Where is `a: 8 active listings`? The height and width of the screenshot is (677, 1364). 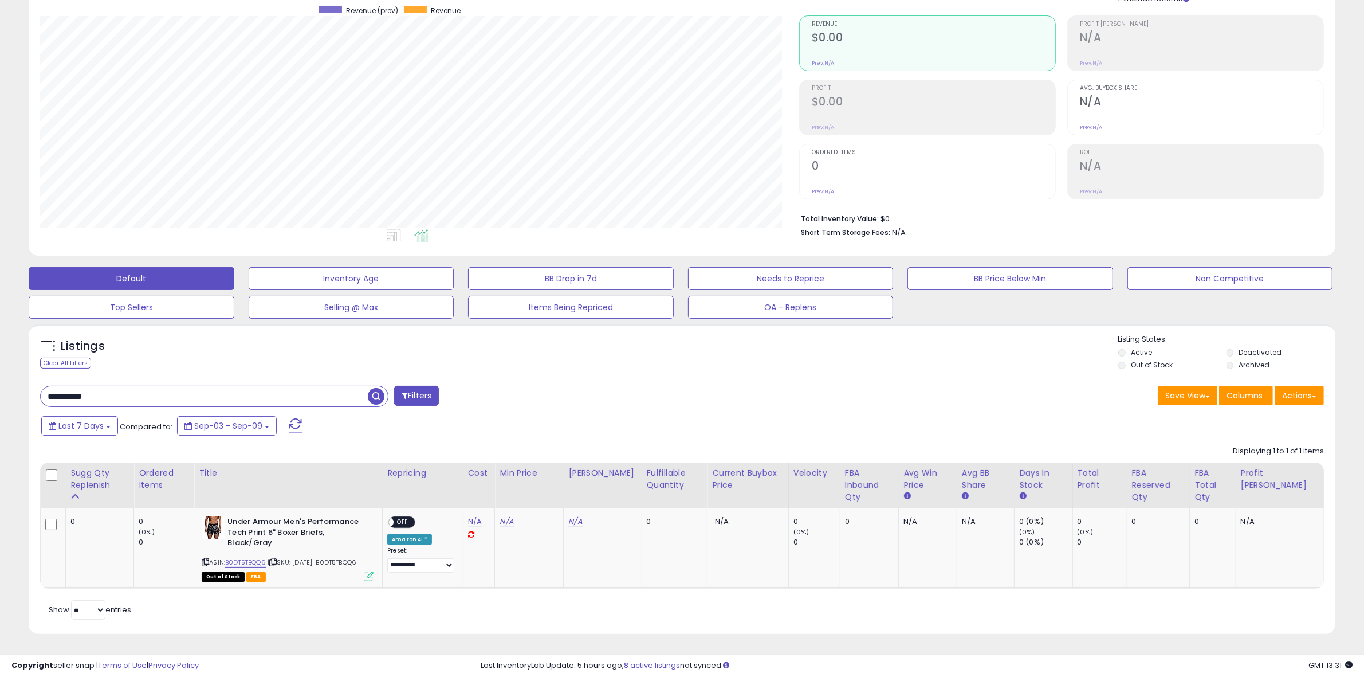 a: 8 active listings is located at coordinates (652, 665).